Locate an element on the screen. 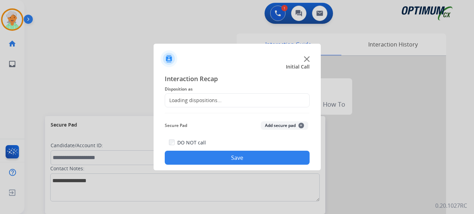 The width and height of the screenshot is (474, 214). button: Add secure pad+ is located at coordinates (285, 125).